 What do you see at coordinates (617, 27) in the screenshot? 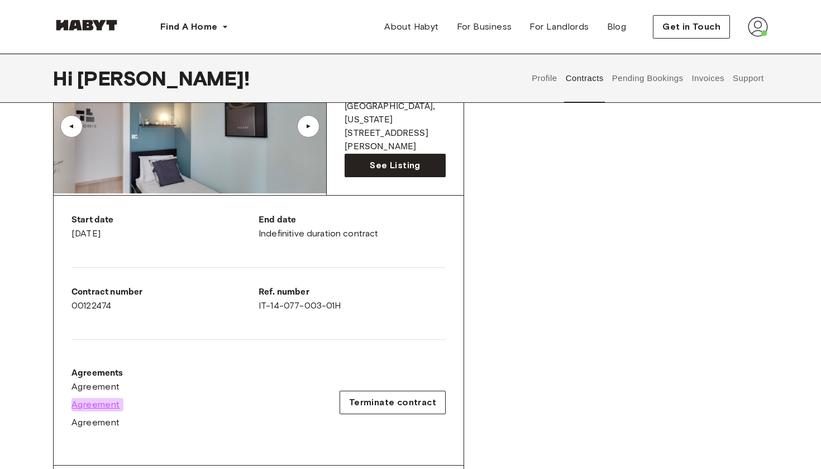
I see `span: Blog` at bounding box center [617, 27].